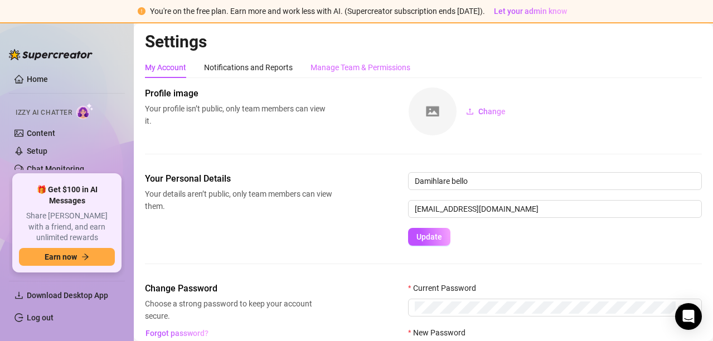  What do you see at coordinates (423, 42) in the screenshot?
I see `h2: Settings` at bounding box center [423, 42].